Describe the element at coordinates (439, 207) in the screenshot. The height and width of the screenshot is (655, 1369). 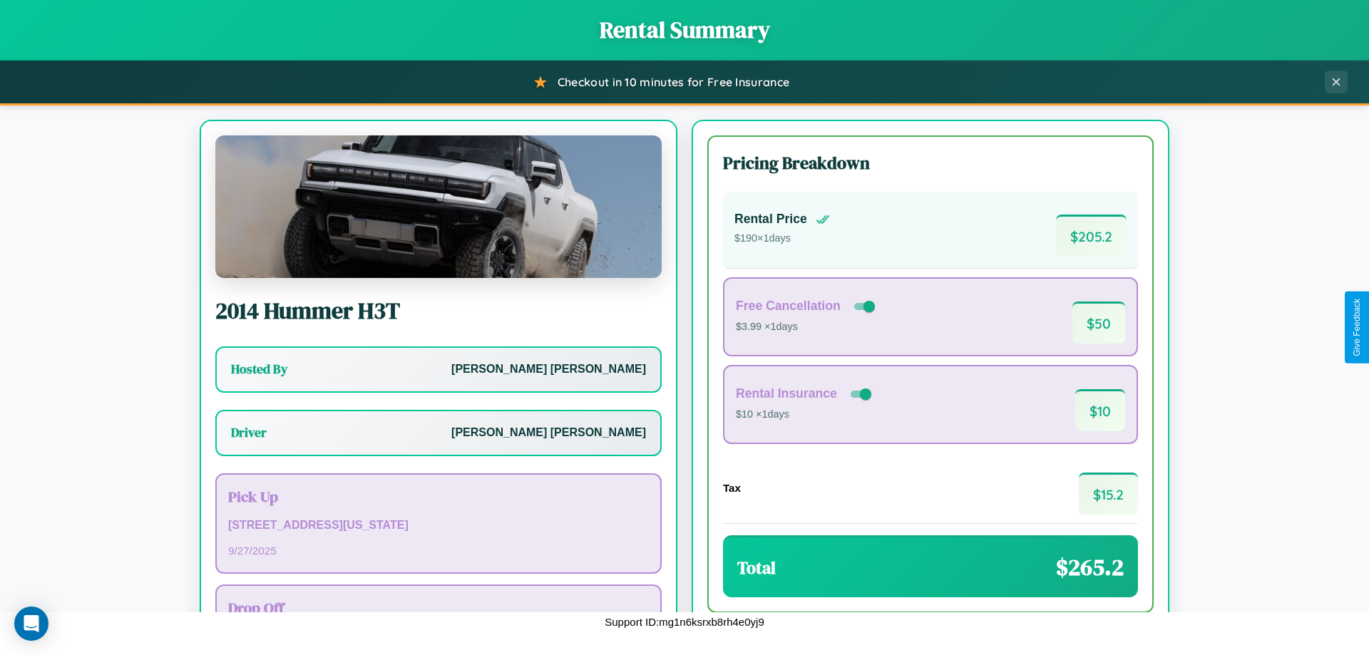
I see `img: Hummer H3T` at that location.